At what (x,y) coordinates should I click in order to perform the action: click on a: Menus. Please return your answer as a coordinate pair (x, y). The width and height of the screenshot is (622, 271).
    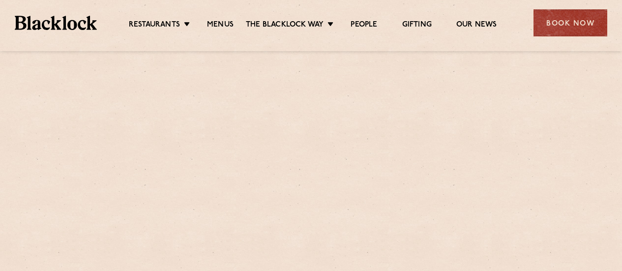
    Looking at the image, I should click on (220, 26).